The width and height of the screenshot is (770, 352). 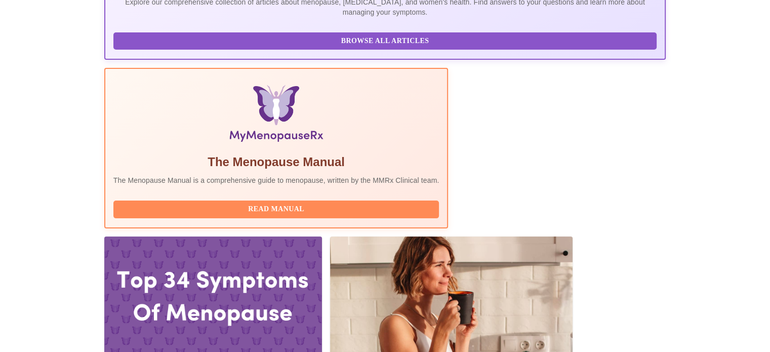 What do you see at coordinates (385, 41) in the screenshot?
I see `span: Browse All Articles` at bounding box center [385, 41].